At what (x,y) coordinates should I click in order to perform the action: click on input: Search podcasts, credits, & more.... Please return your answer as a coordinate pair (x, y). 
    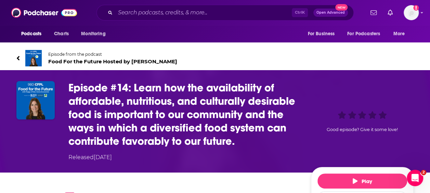
    Looking at the image, I should click on (204, 13).